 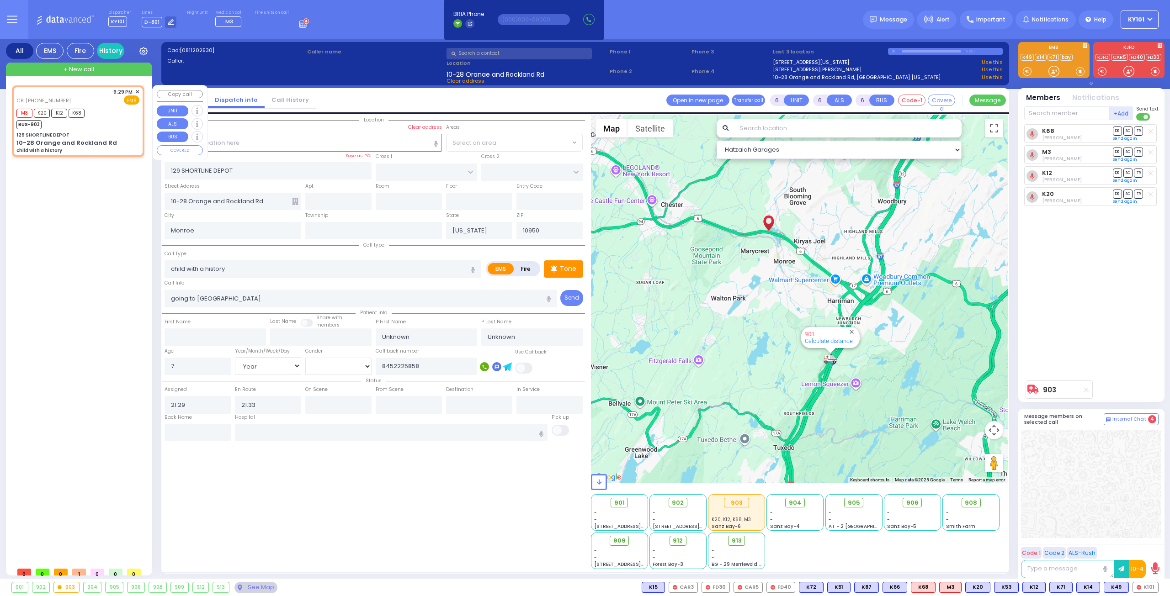 I want to click on button: Close, so click(x=851, y=332).